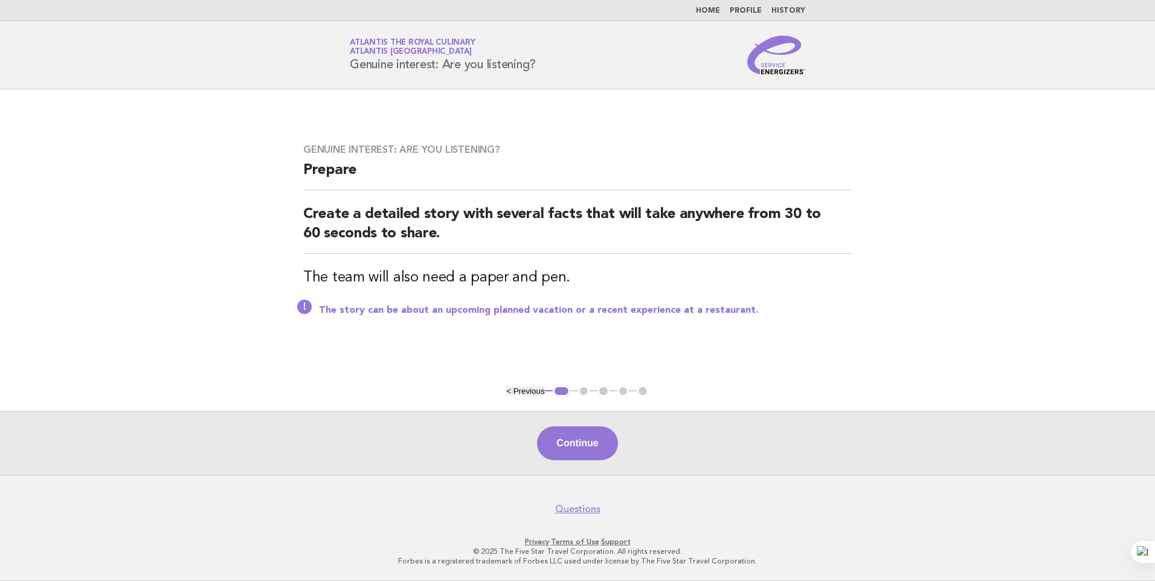  What do you see at coordinates (525, 391) in the screenshot?
I see `button: < Previous` at bounding box center [525, 391].